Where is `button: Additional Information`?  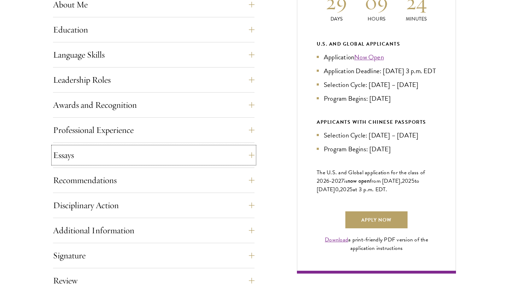
button: Additional Information is located at coordinates (154, 230).